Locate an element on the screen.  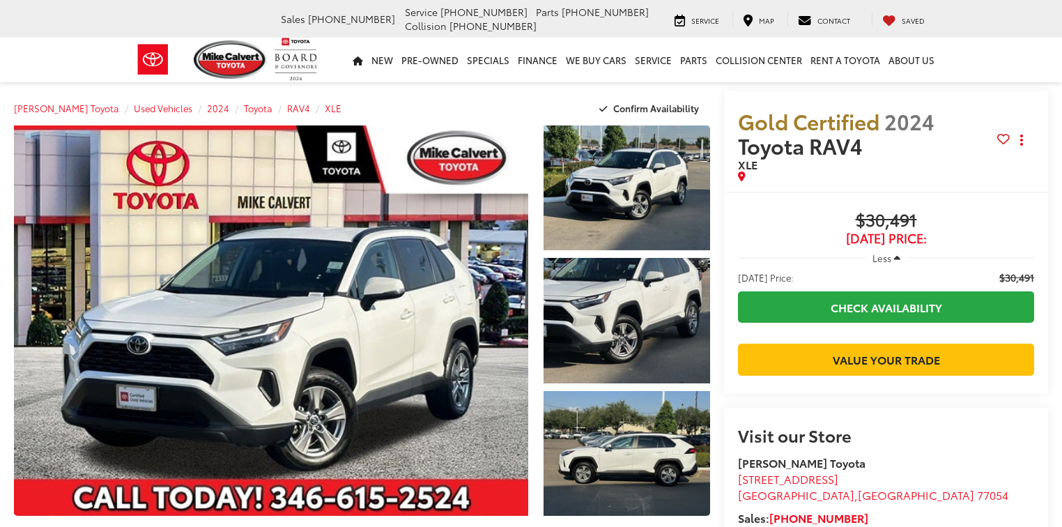
span: Used Vehicles is located at coordinates (163, 108).